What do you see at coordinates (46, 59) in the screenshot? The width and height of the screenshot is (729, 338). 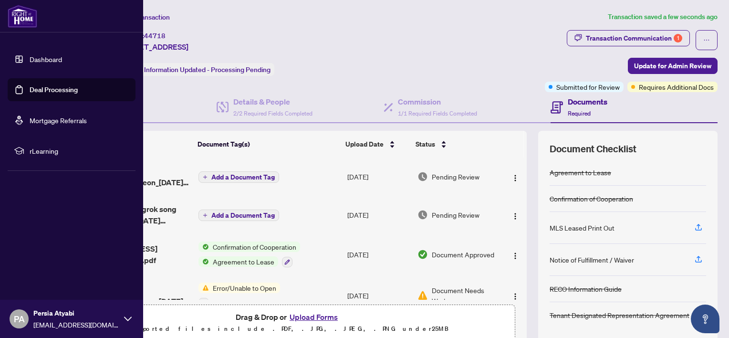 I see `a: Dashboard` at bounding box center [46, 59].